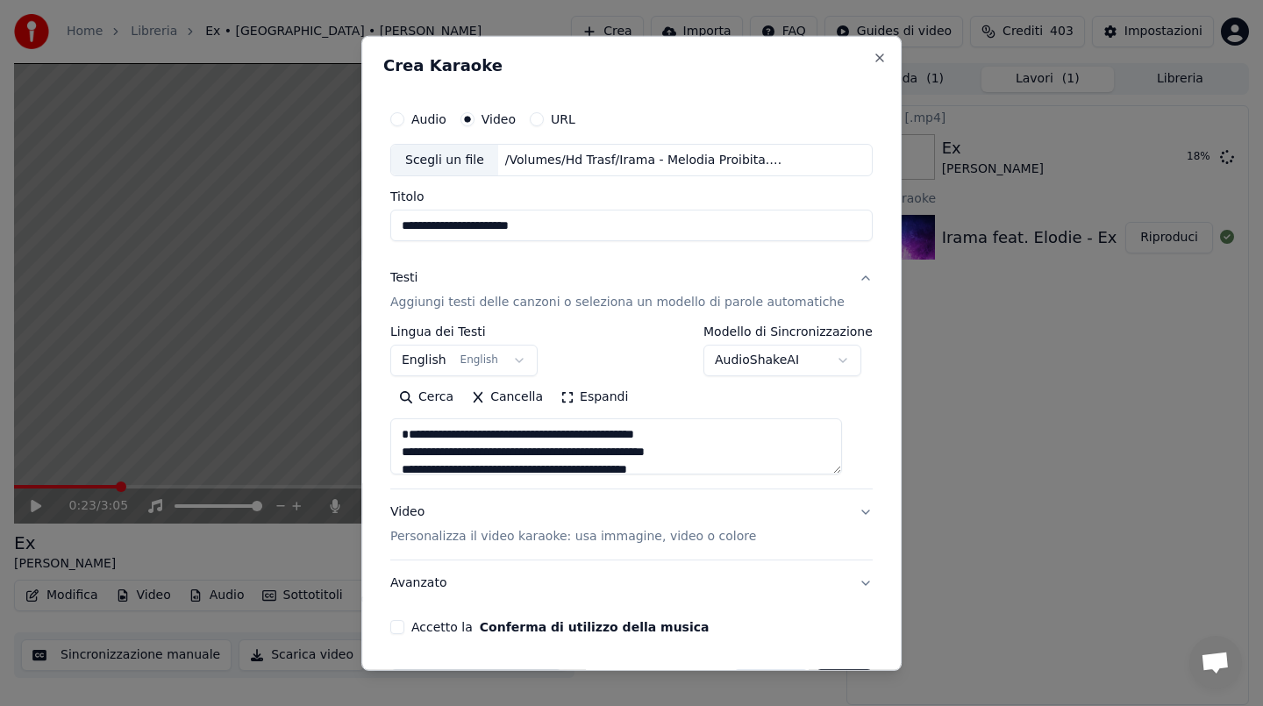 The height and width of the screenshot is (706, 1263). Describe the element at coordinates (573, 537) in the screenshot. I see `p: Personalizza il video karaoke: usa immagine, video o colore` at that location.